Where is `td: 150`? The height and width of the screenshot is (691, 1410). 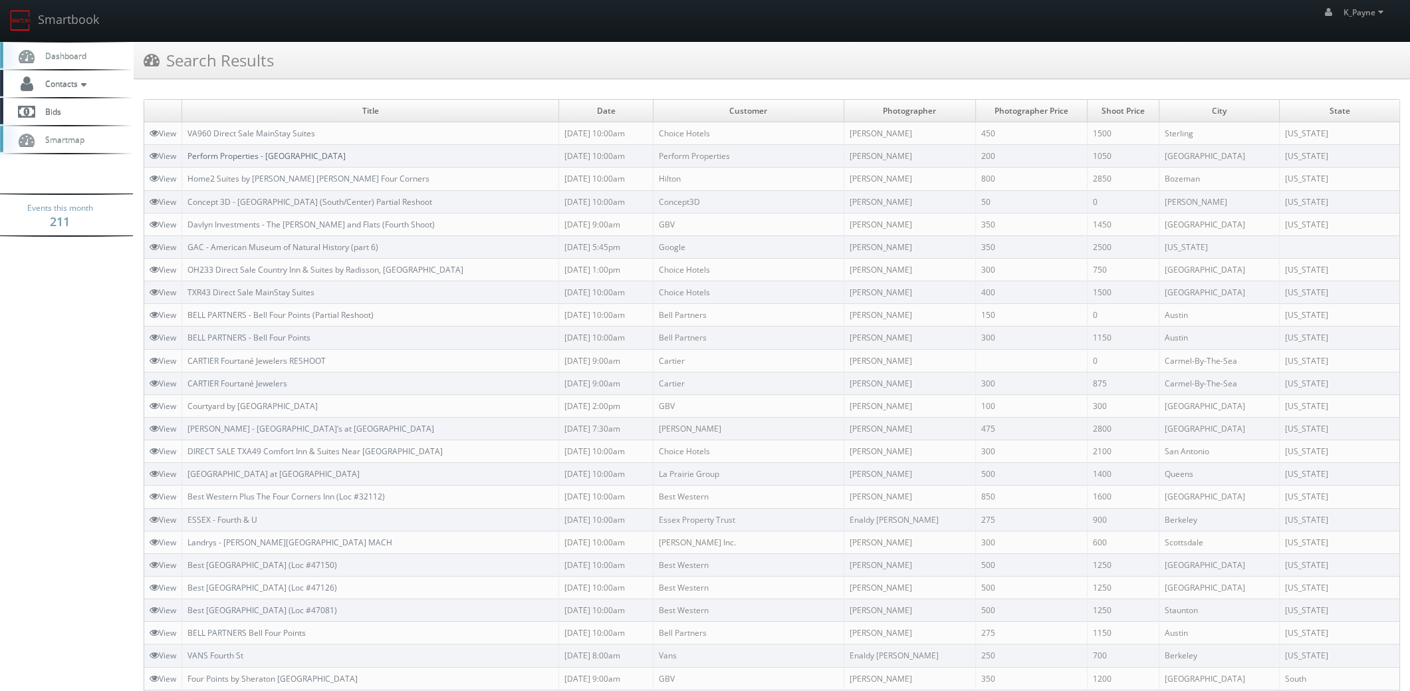 td: 150 is located at coordinates (1031, 315).